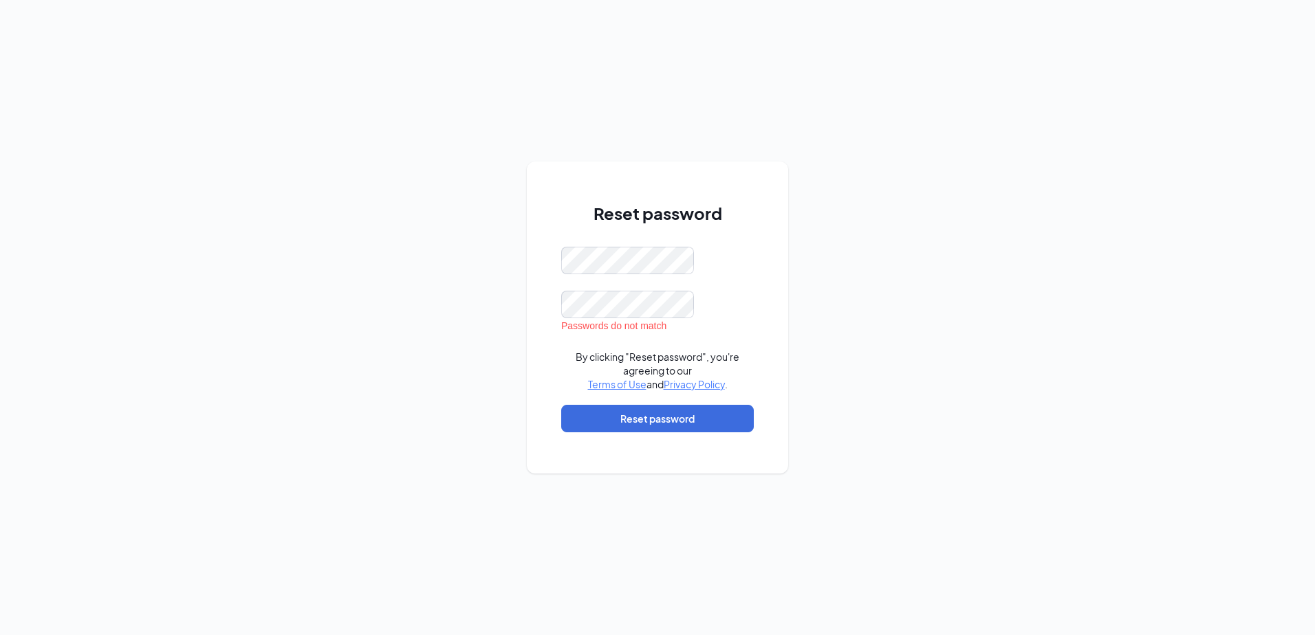 The image size is (1315, 635). What do you see at coordinates (657, 419) in the screenshot?
I see `button: Reset password` at bounding box center [657, 419].